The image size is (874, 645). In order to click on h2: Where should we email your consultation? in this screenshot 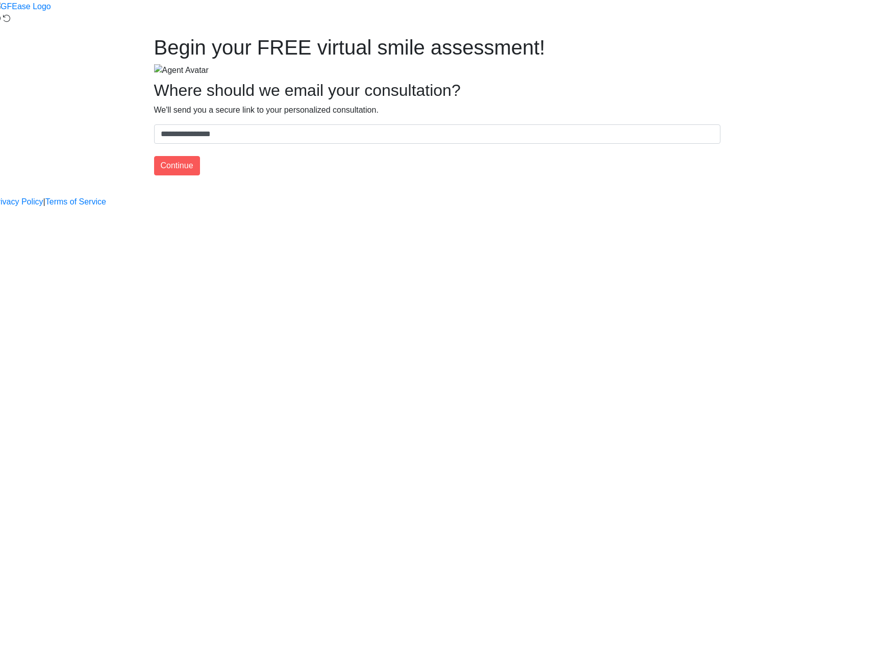, I will do `click(437, 90)`.